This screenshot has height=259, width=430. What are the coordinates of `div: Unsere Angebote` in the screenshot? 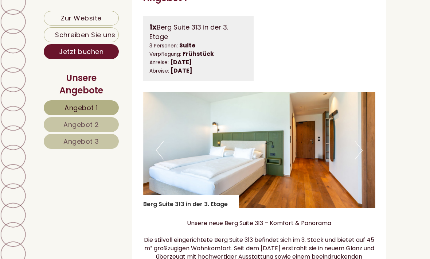 It's located at (81, 84).